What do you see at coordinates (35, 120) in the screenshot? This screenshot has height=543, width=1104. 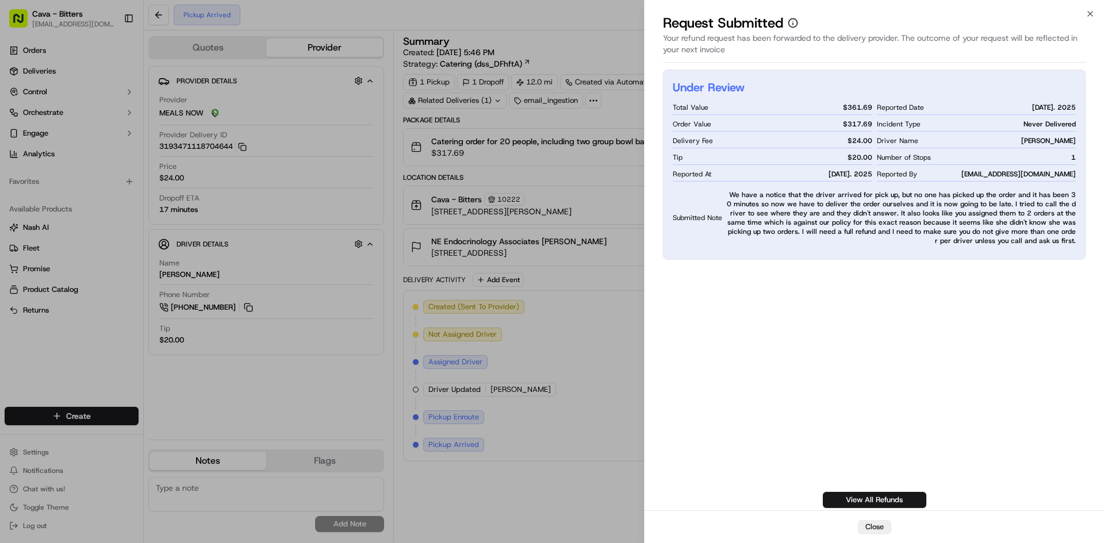 I see `img: 8571987876998_91fb9ceb93ad5c398215_72.jpg` at bounding box center [35, 120].